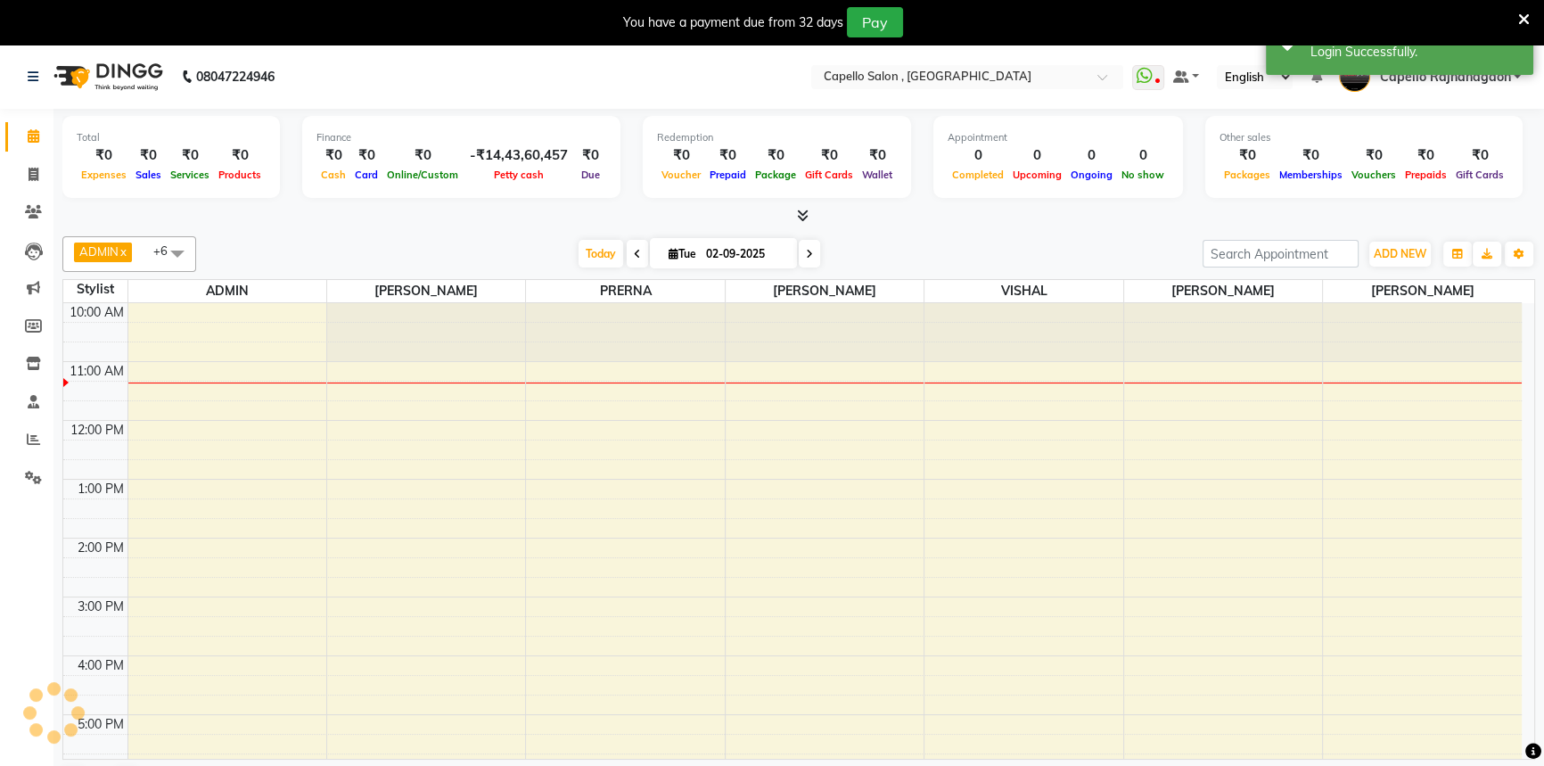 The image size is (1544, 766). I want to click on div: -₹14,43,60,457, so click(519, 155).